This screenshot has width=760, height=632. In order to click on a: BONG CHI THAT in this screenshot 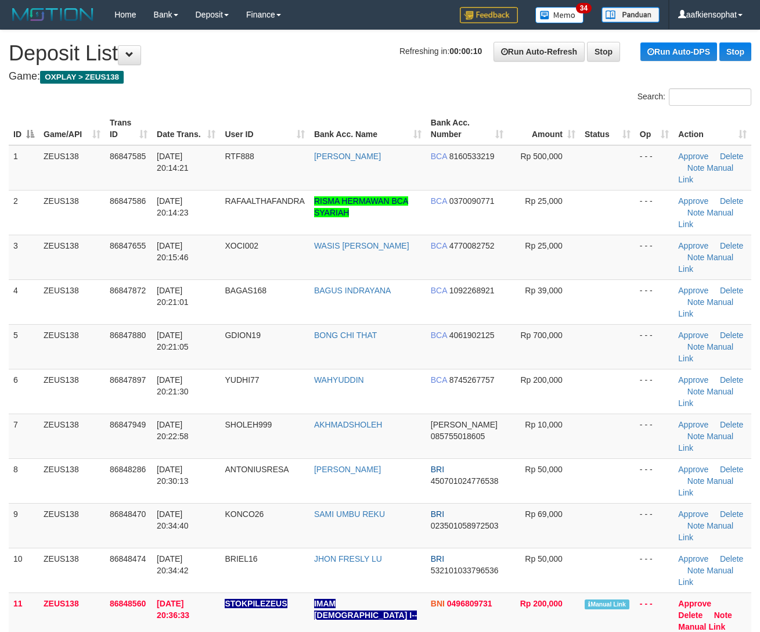, I will do `click(346, 335)`.